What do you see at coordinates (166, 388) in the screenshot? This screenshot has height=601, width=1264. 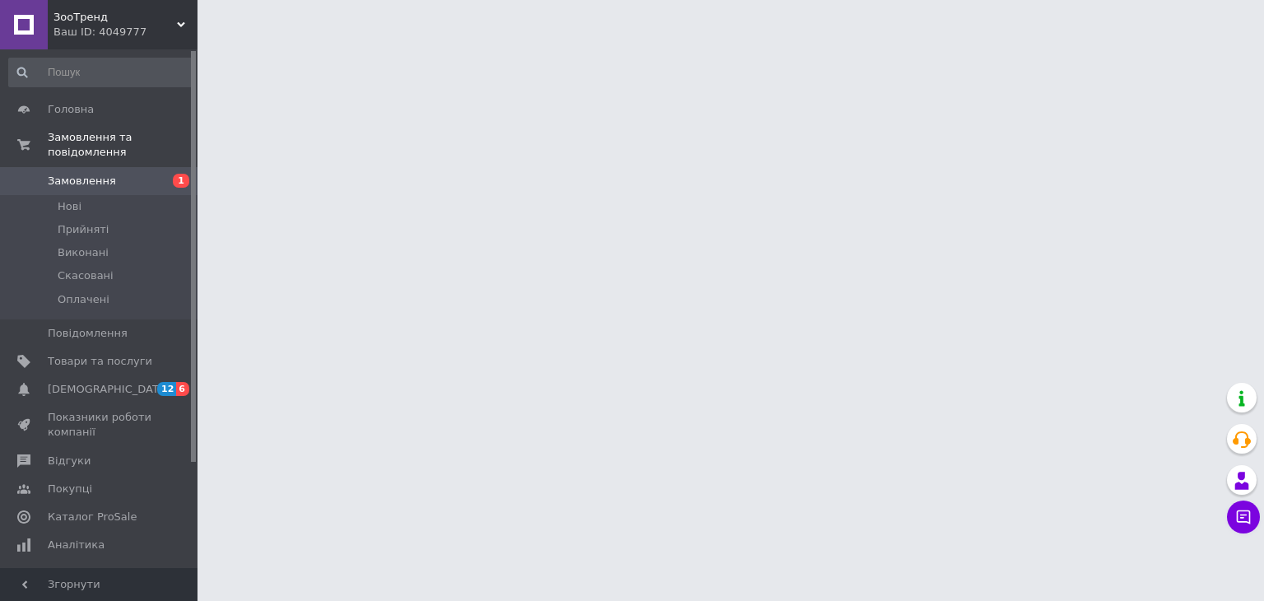 I see `span: 12` at bounding box center [166, 388].